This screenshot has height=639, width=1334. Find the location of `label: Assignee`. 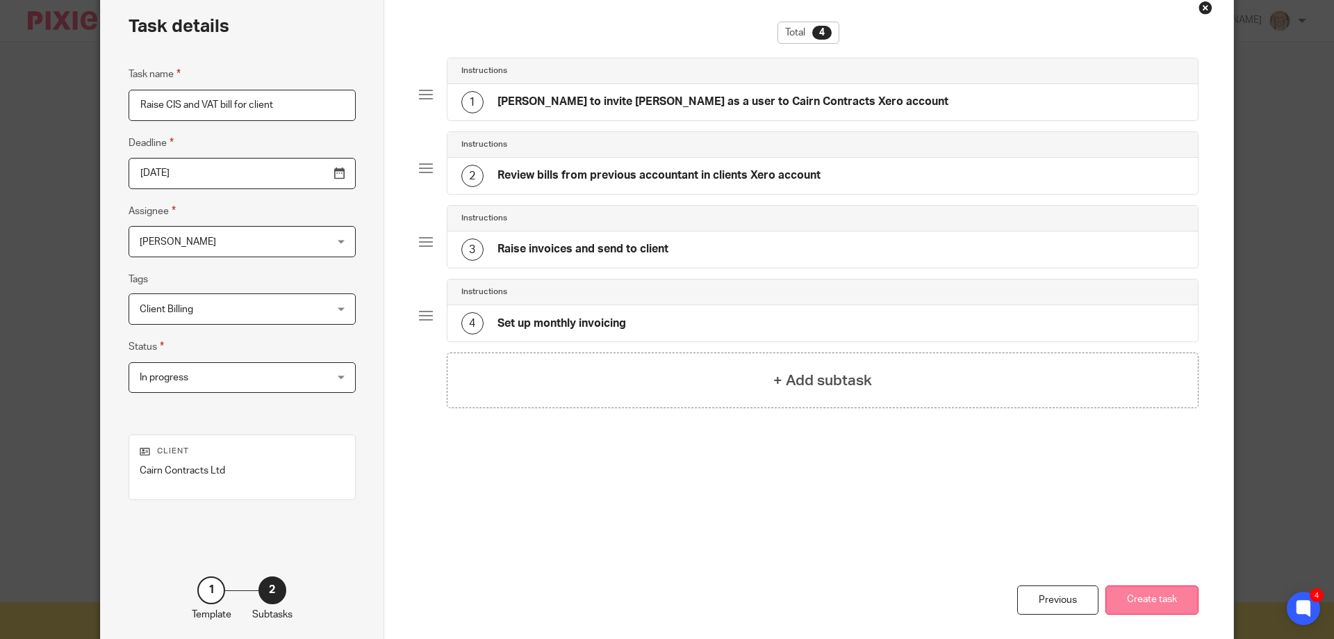

label: Assignee is located at coordinates (152, 211).